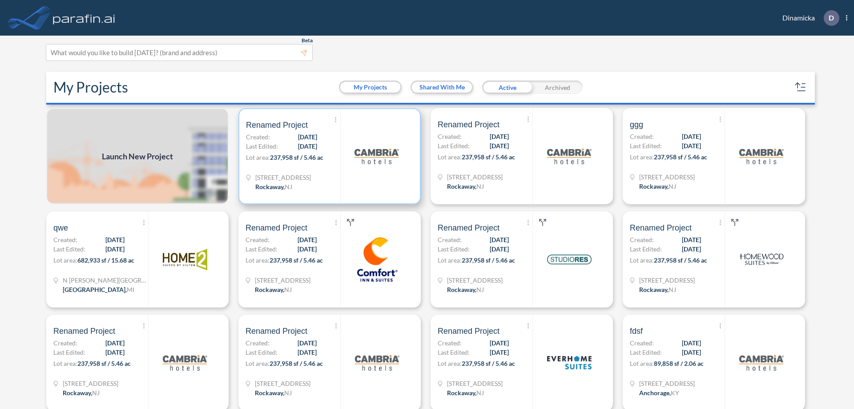 The height and width of the screenshot is (409, 854). I want to click on button: sort, so click(801, 87).